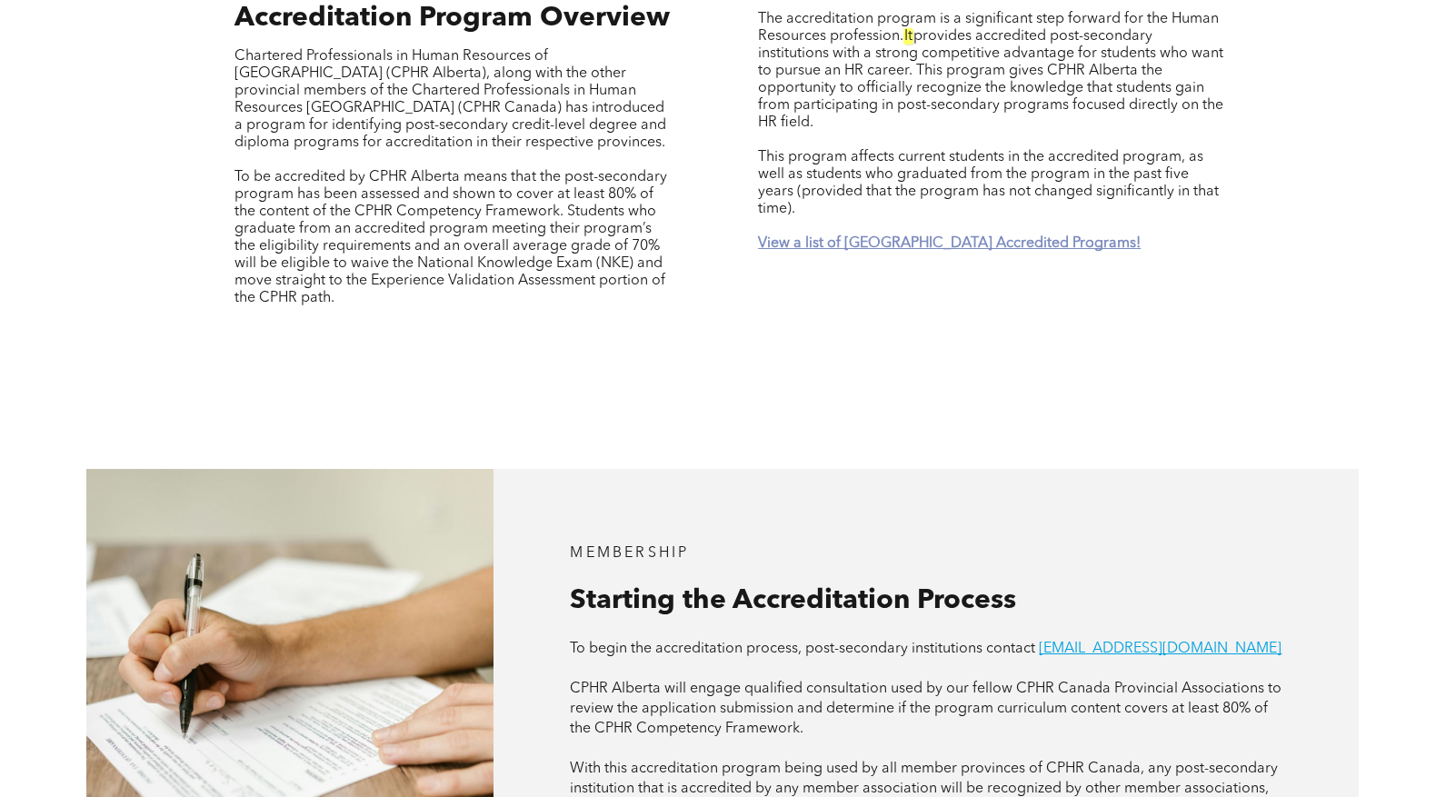 The image size is (1446, 797). Describe the element at coordinates (991, 71) in the screenshot. I see `span: The accreditation program is a significant step forward for the Human Resources profession. provi...` at that location.